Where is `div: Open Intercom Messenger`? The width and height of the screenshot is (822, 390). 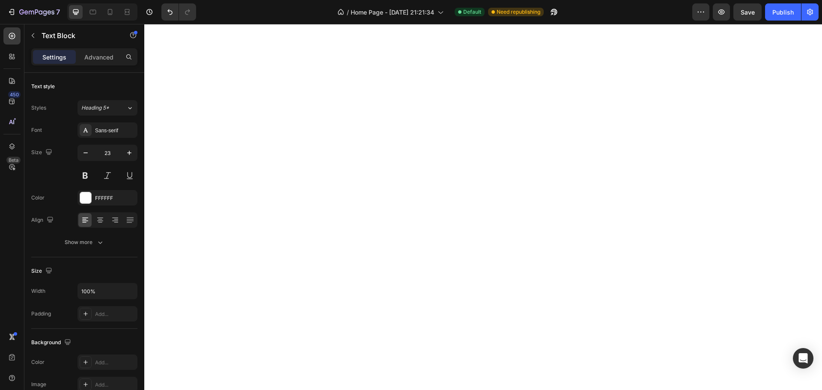 div: Open Intercom Messenger is located at coordinates (803, 358).